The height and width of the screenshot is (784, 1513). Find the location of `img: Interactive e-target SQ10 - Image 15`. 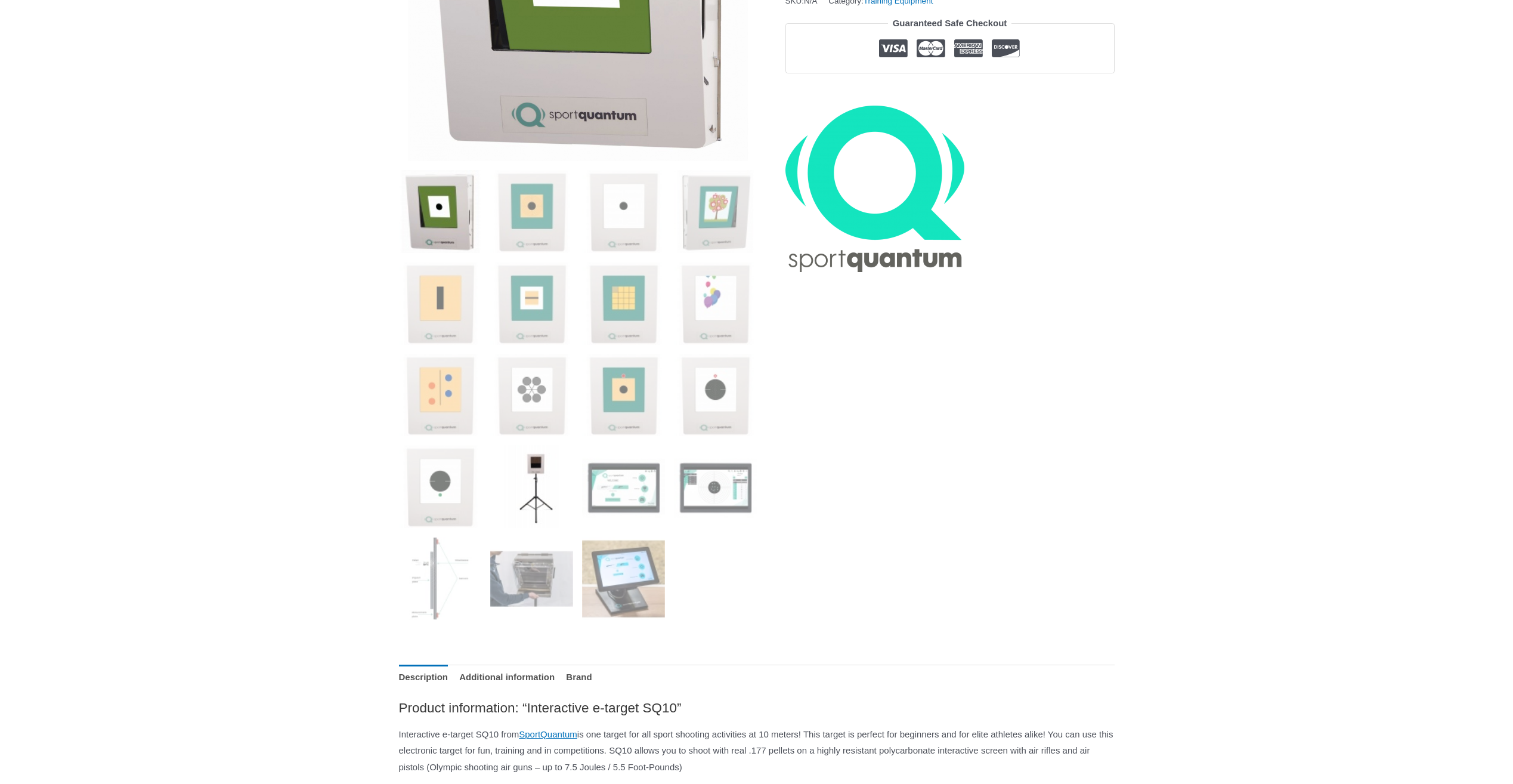

img: Interactive e-target SQ10 - Image 15 is located at coordinates (623, 486).